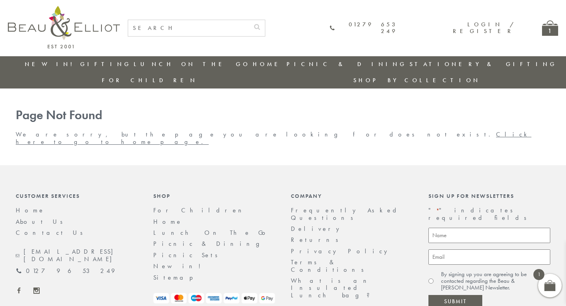 The image size is (566, 306). Describe the element at coordinates (484, 28) in the screenshot. I see `a: Login / Register` at that location.